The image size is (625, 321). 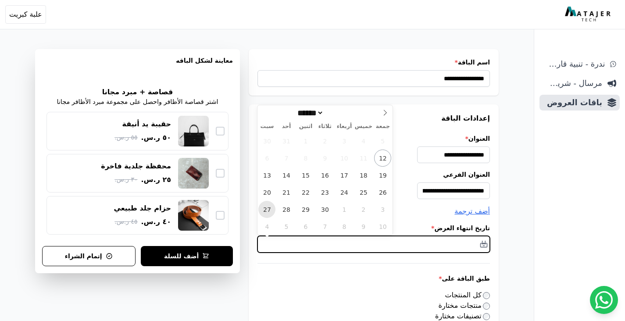 I want to click on span: أكتوبر 7, 2025, so click(x=325, y=226).